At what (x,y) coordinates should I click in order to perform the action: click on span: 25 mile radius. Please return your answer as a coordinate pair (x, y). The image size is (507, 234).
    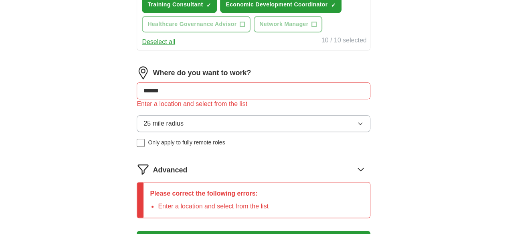
    Looking at the image, I should click on (163, 124).